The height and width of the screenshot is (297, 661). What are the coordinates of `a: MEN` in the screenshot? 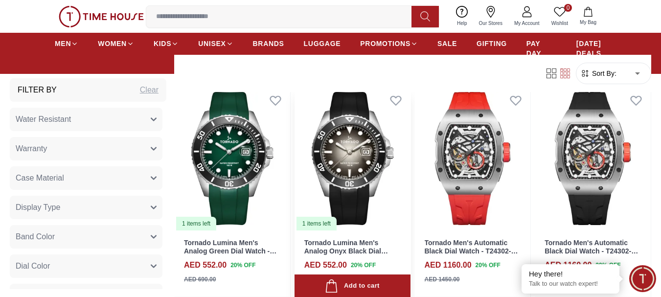 It's located at (67, 44).